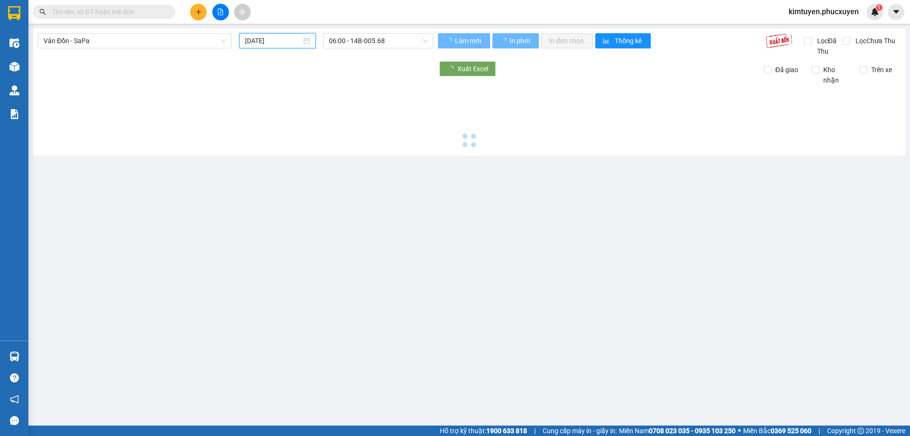 The image size is (910, 436). What do you see at coordinates (875, 12) in the screenshot?
I see `img: icon-new-feature` at bounding box center [875, 12].